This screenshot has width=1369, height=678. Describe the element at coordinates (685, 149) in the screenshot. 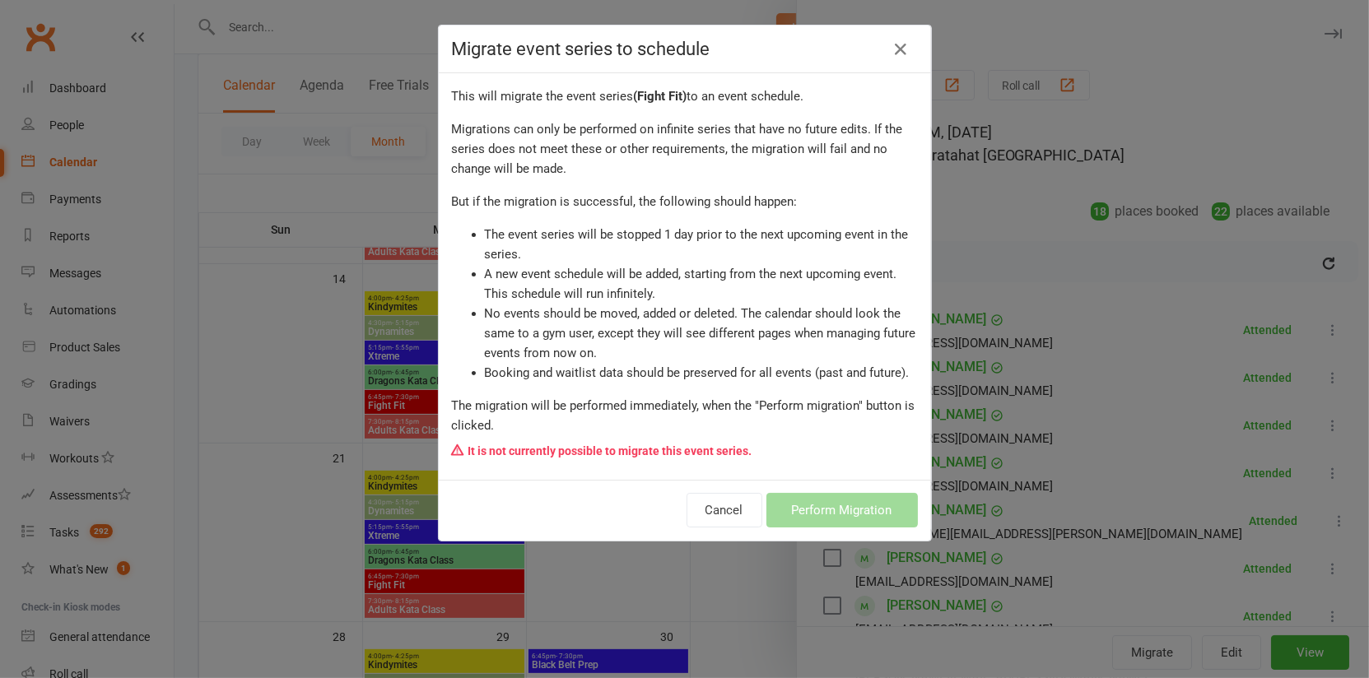

I see `div: Migrations can only be performed on infinite series that have no future edits. If the series does...` at that location.